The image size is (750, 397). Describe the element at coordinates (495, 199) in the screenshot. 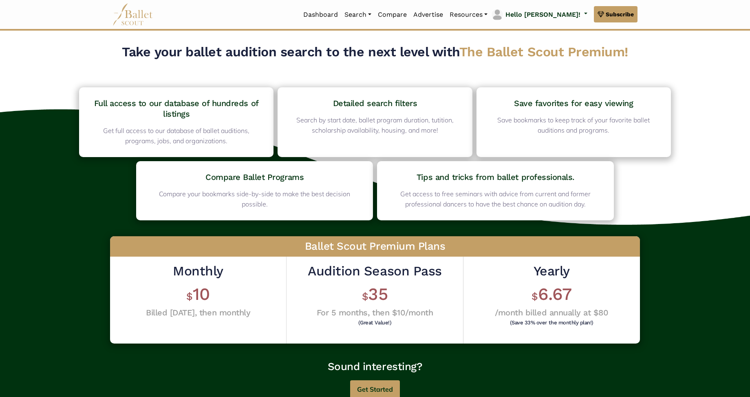

I see `p: Get access to free seminars with advice from current and former professional dancers to have the ...` at that location.